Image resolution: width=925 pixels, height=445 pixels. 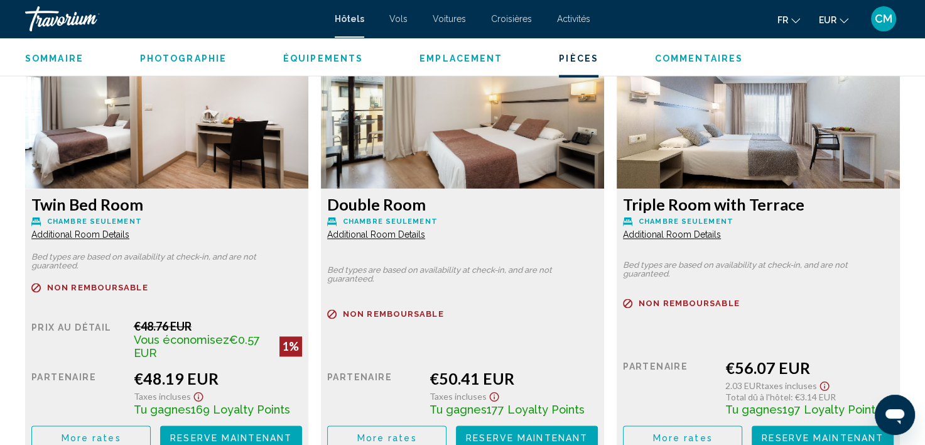 What do you see at coordinates (54, 58) in the screenshot?
I see `button: Sommaire` at bounding box center [54, 58].